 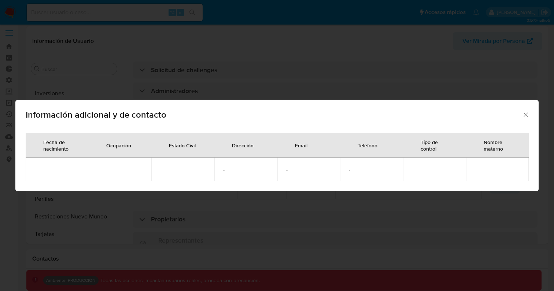 What do you see at coordinates (119, 145) in the screenshot?
I see `div: Ocupación` at bounding box center [119, 145].